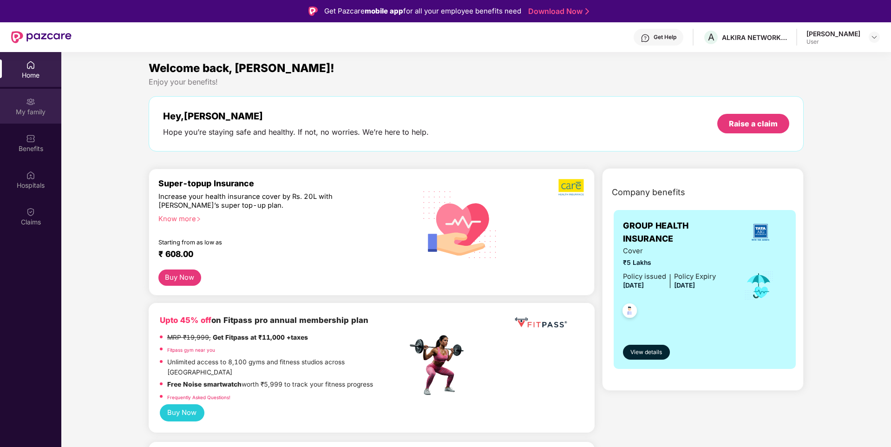 This screenshot has height=447, width=891. I want to click on span: right, so click(198, 219).